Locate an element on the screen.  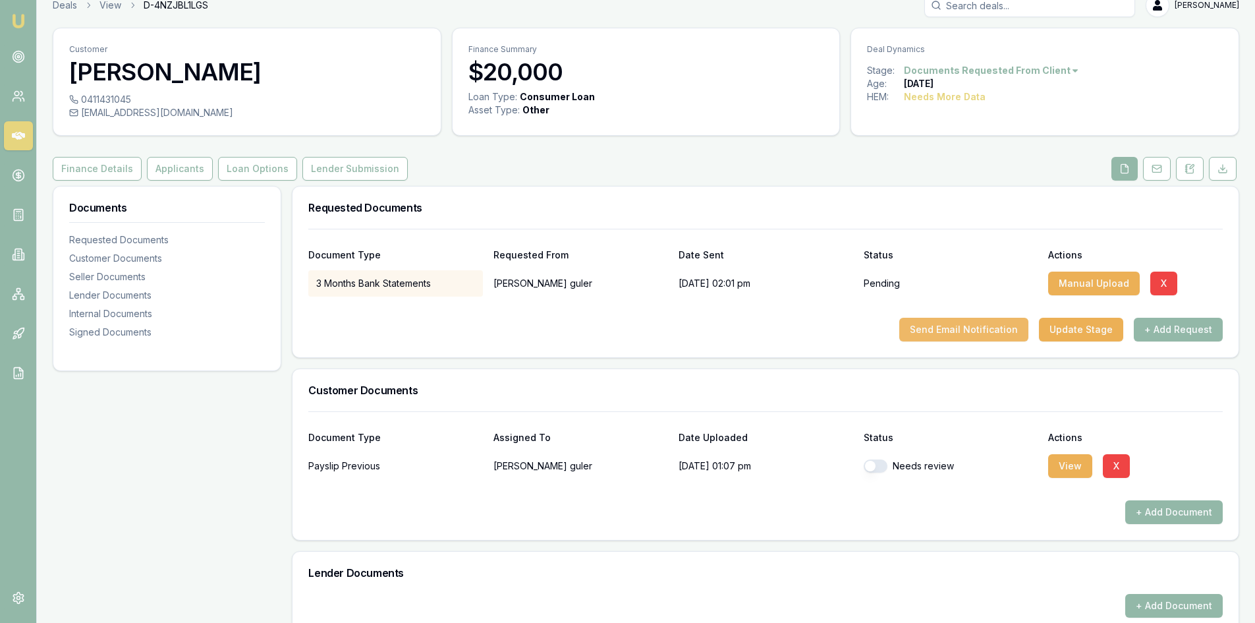
a: Finance Details is located at coordinates (98, 169).